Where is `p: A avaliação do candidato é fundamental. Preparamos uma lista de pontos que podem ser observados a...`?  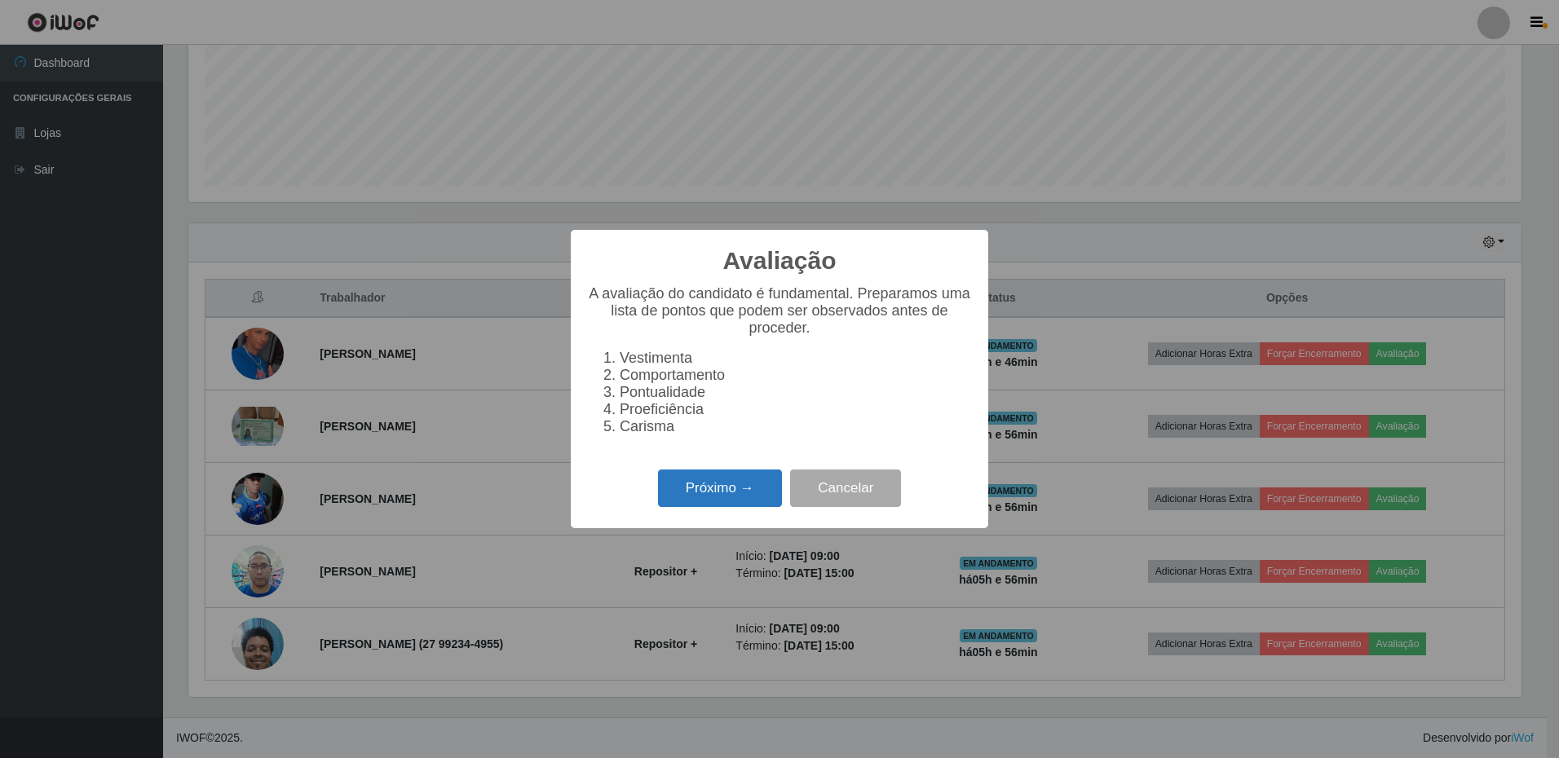 p: A avaliação do candidato é fundamental. Preparamos uma lista de pontos que podem ser observados a... is located at coordinates (779, 311).